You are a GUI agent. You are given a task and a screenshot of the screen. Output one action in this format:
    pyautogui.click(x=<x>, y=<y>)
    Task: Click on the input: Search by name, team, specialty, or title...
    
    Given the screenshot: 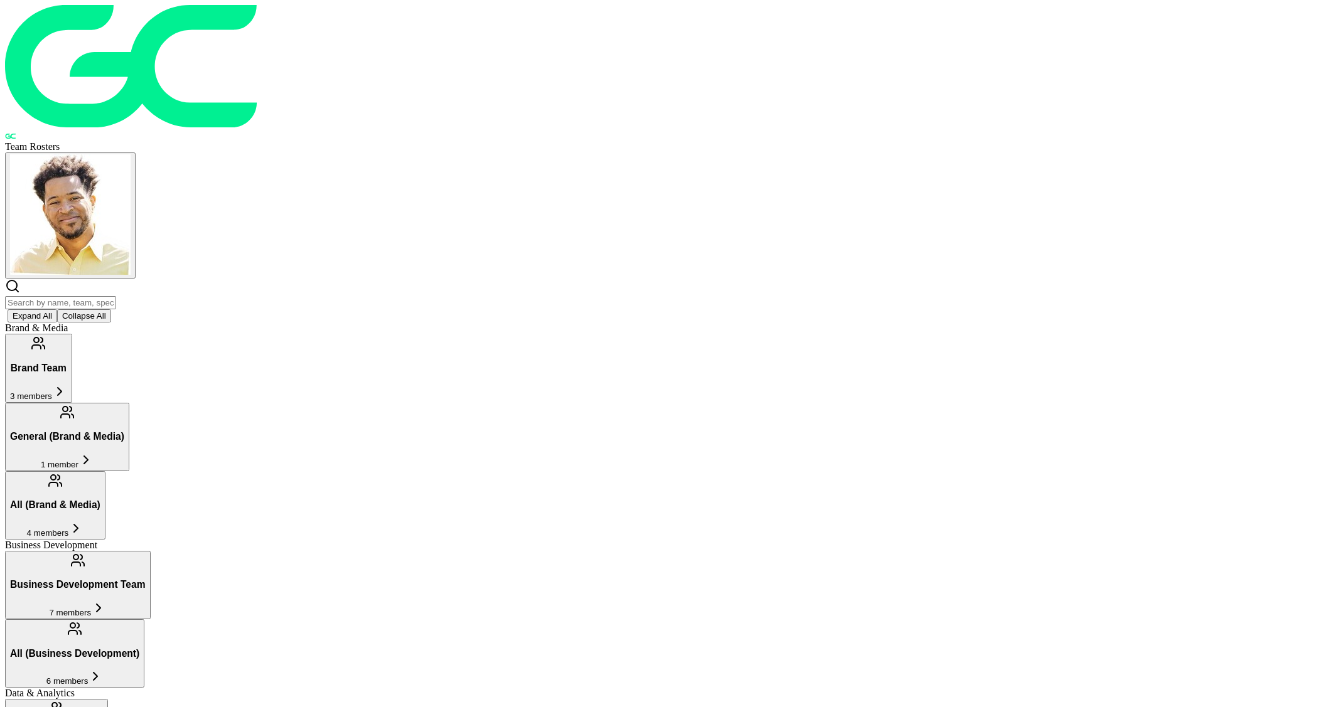 What is the action you would take?
    pyautogui.click(x=60, y=302)
    